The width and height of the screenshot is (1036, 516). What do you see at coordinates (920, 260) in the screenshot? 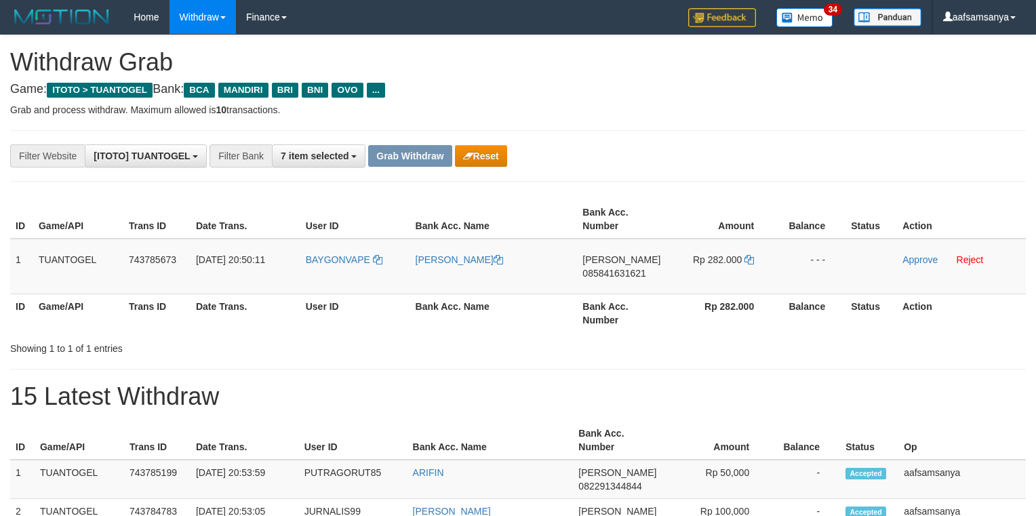
I see `a: Approve` at bounding box center [920, 260].